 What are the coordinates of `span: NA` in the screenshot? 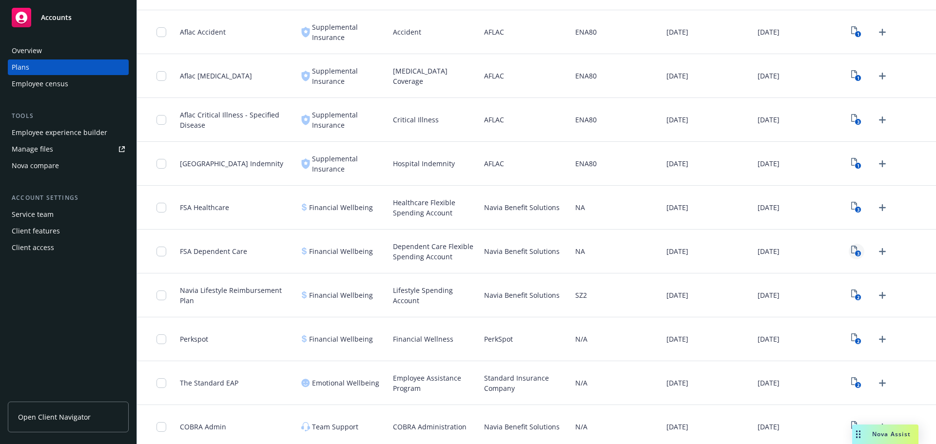 It's located at (580, 251).